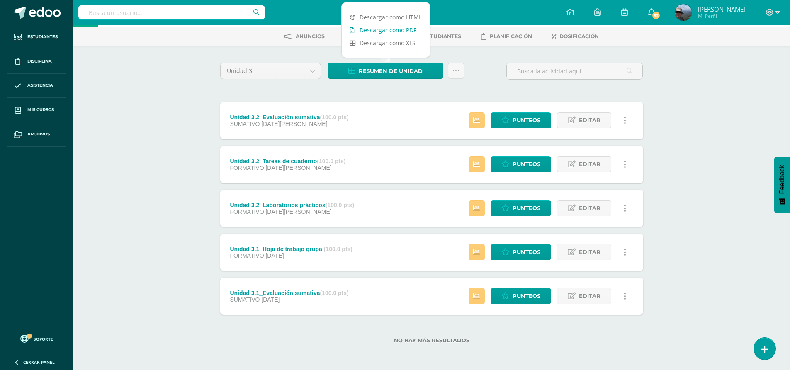 The image size is (790, 370). I want to click on a: Disciplina, so click(36, 61).